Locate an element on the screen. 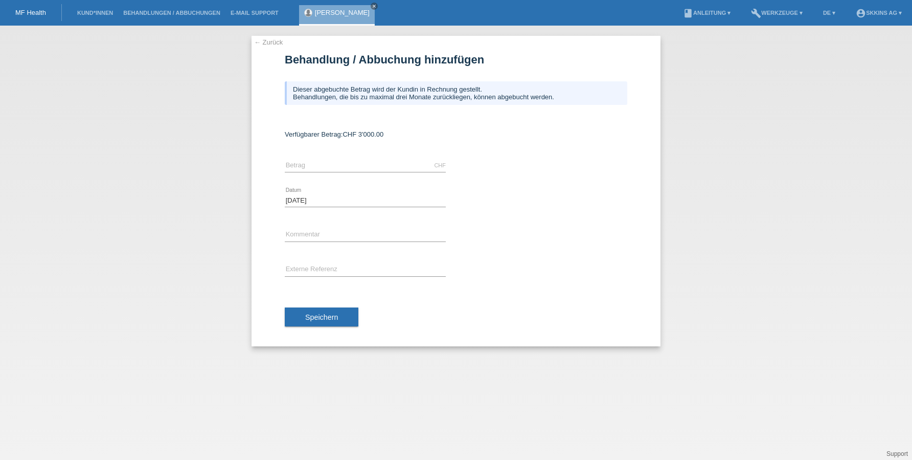 The image size is (912, 460). a: DE ▾ is located at coordinates (830, 13).